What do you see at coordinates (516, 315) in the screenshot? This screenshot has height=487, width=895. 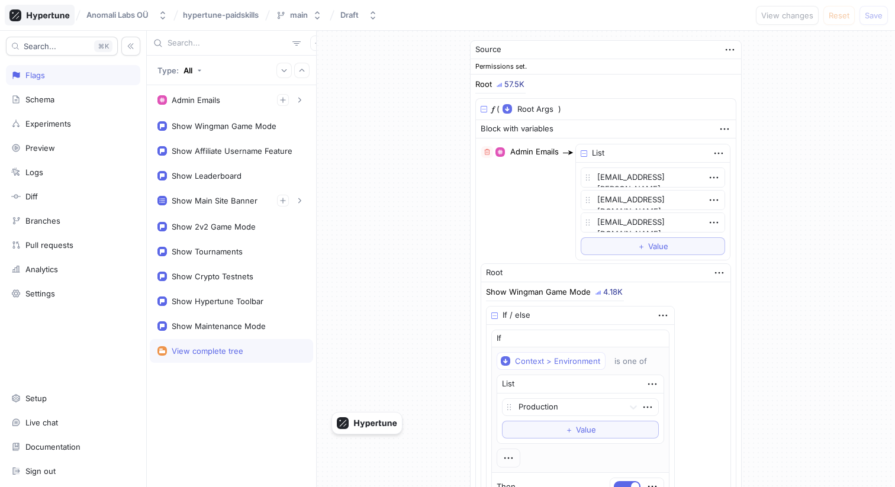 I see `div: If / else` at bounding box center [516, 315].